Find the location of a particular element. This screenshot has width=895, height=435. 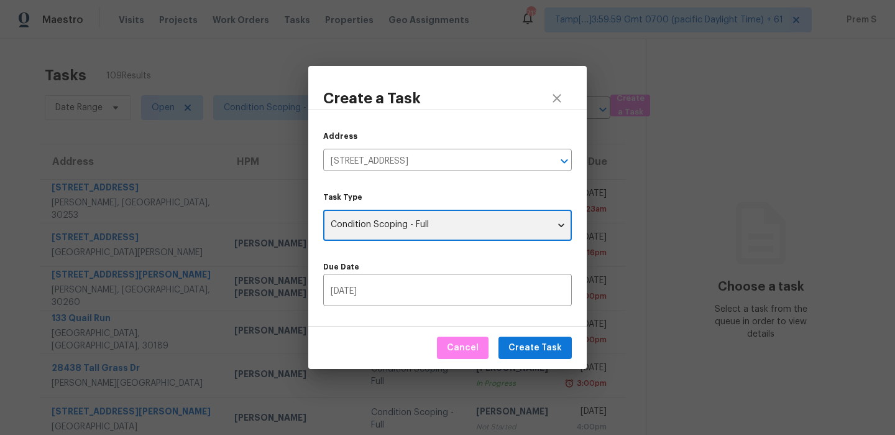

button: Open is located at coordinates (565, 161).